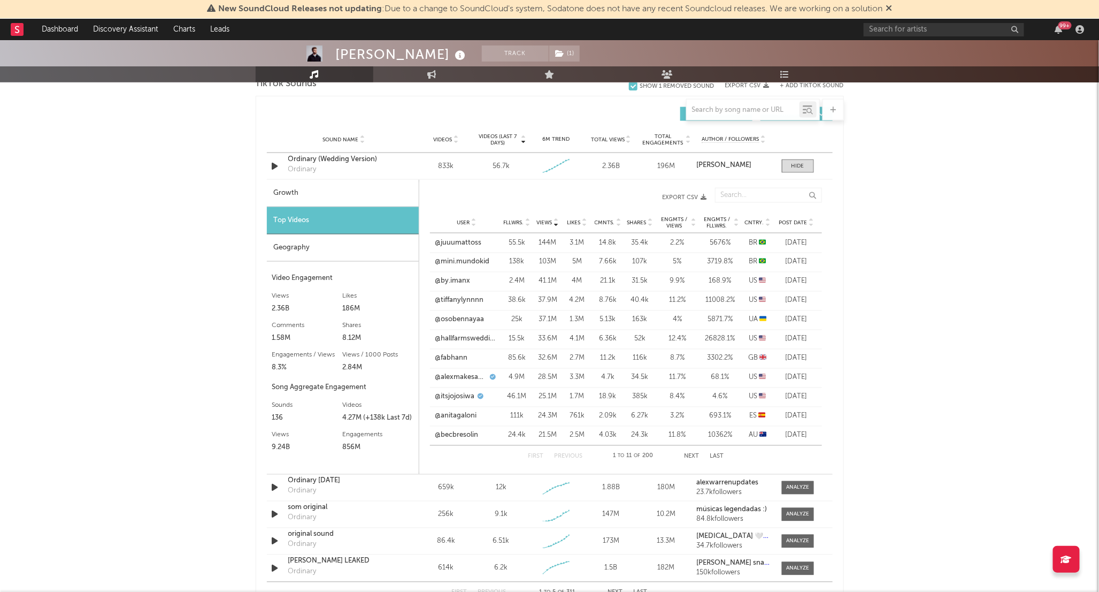 The image size is (1099, 592). What do you see at coordinates (184, 29) in the screenshot?
I see `a: Charts` at bounding box center [184, 29].